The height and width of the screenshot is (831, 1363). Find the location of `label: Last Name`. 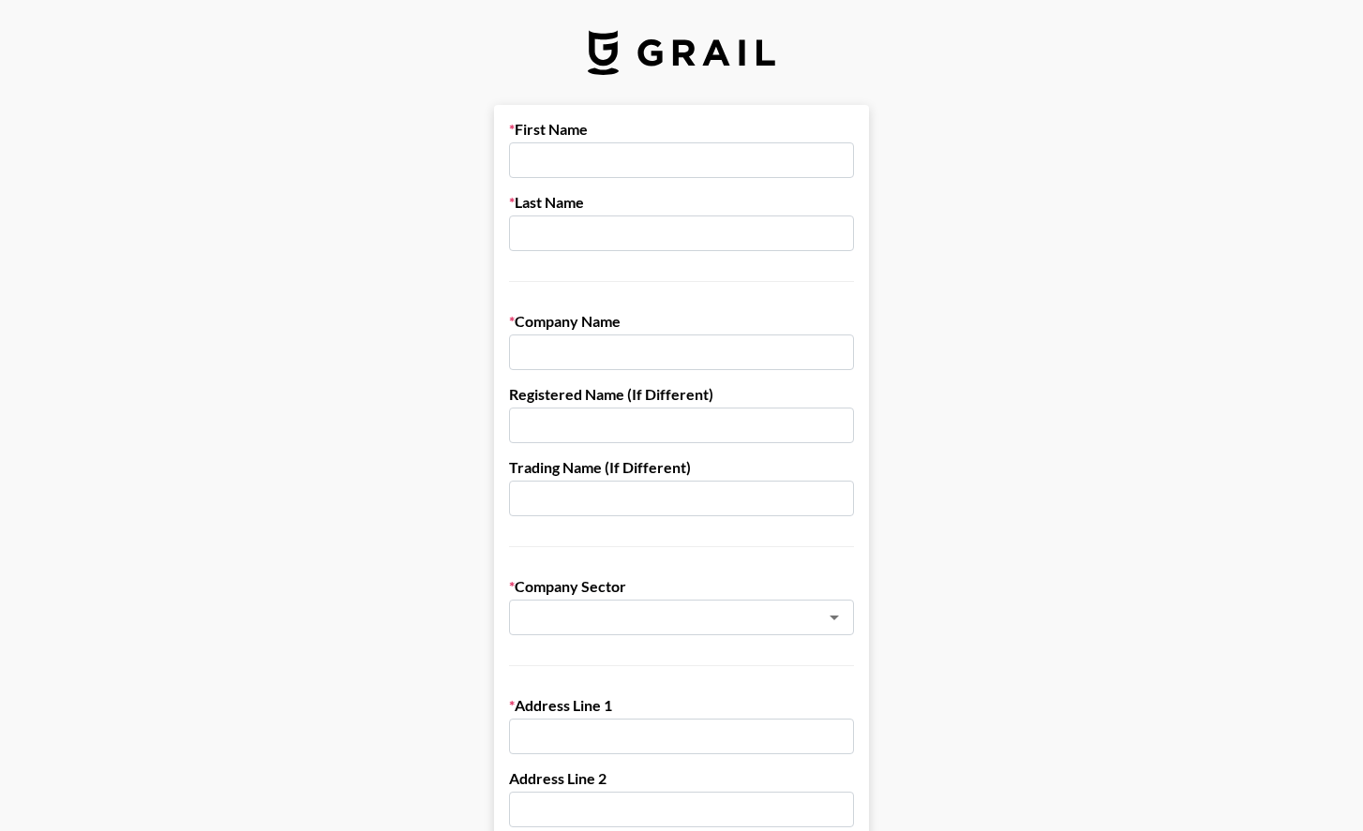

label: Last Name is located at coordinates (681, 202).